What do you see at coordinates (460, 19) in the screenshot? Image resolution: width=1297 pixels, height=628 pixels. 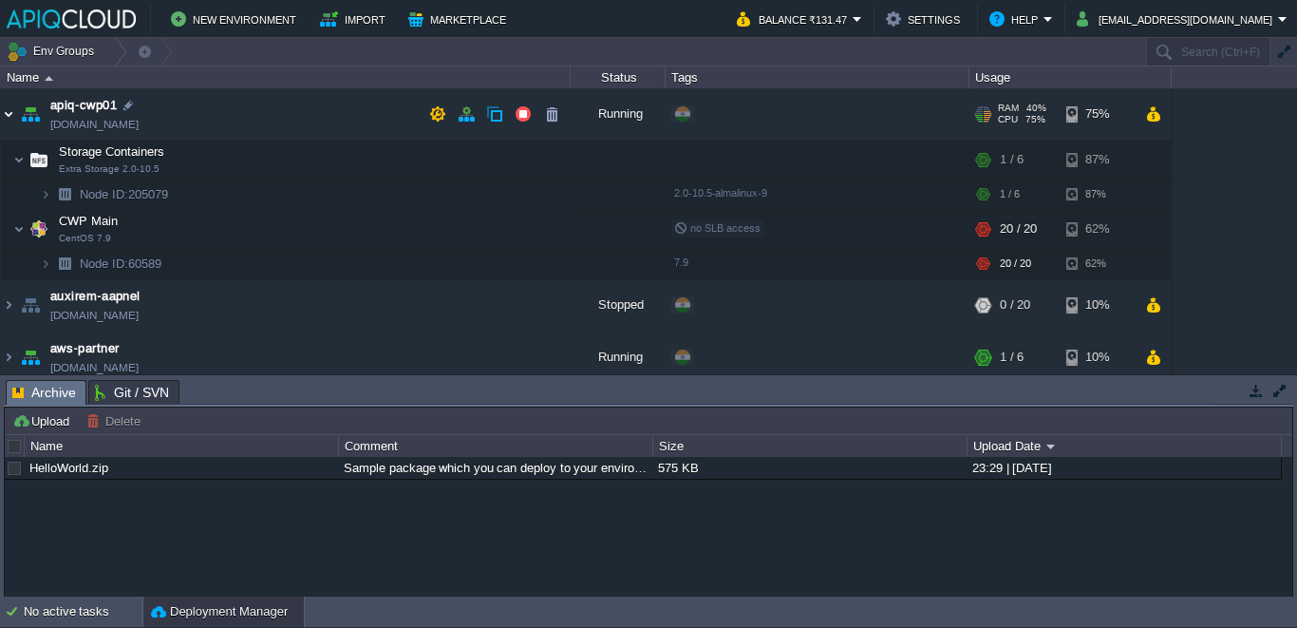 I see `button: Marketplace` at bounding box center [460, 19].